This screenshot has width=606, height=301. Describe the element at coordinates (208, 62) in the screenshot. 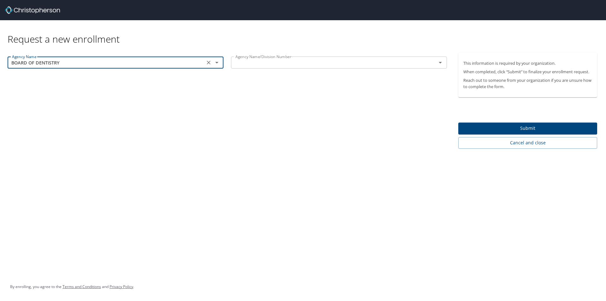

I see `button: Clear` at that location.